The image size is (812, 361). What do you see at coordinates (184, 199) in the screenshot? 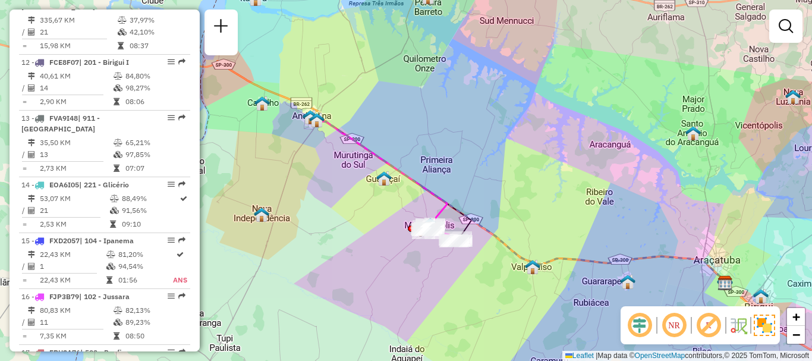
I see `i: Rota otimizada` at bounding box center [184, 199].